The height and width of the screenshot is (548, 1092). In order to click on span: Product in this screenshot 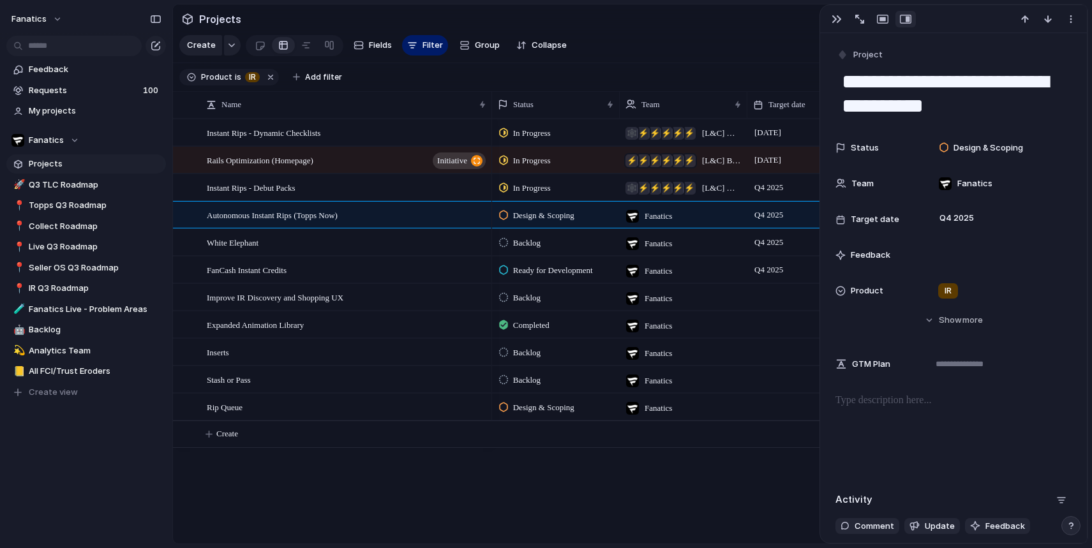, I will do `click(216, 77)`.